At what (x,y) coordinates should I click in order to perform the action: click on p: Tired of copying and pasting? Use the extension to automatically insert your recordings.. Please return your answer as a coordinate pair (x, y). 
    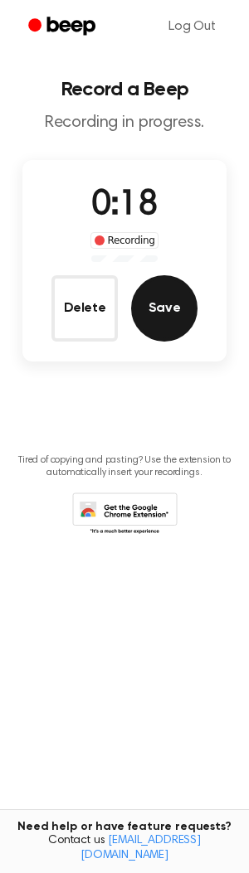
    Looking at the image, I should click on (124, 467).